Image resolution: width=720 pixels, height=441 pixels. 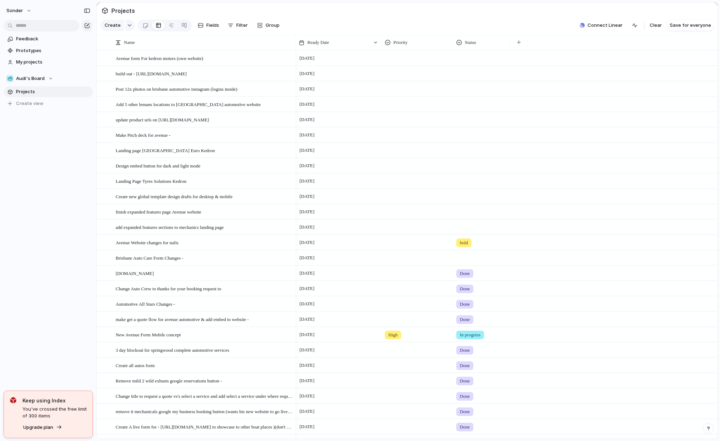 I want to click on span: Keep using Index, so click(x=55, y=400).